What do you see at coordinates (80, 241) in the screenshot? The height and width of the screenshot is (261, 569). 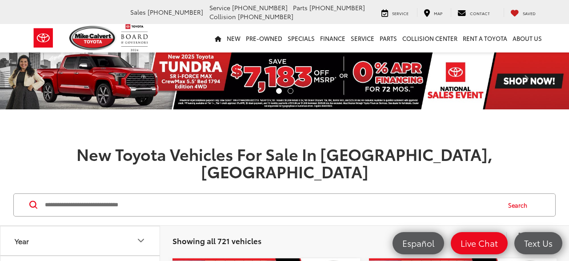 I see `button: YearYear` at bounding box center [80, 241].